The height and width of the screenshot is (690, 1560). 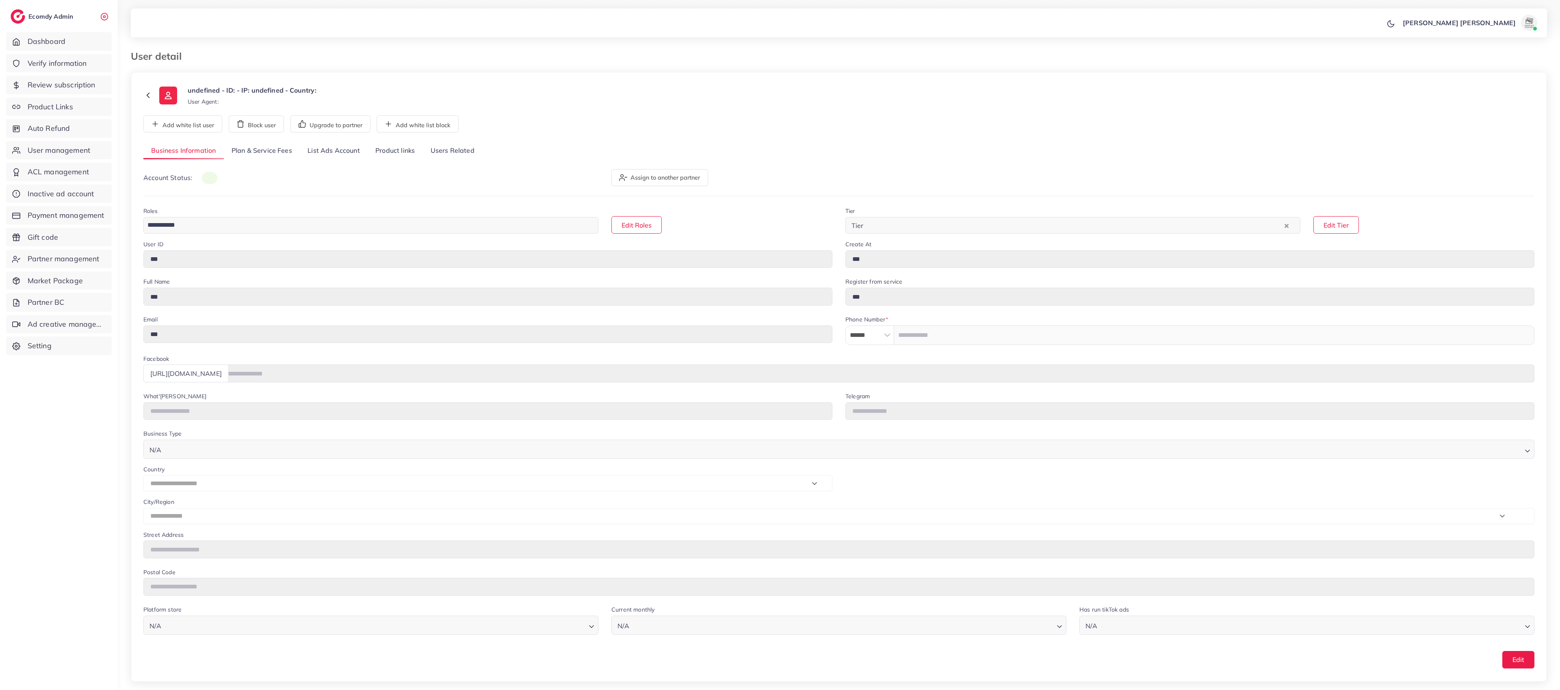 I want to click on label: Roles, so click(x=150, y=211).